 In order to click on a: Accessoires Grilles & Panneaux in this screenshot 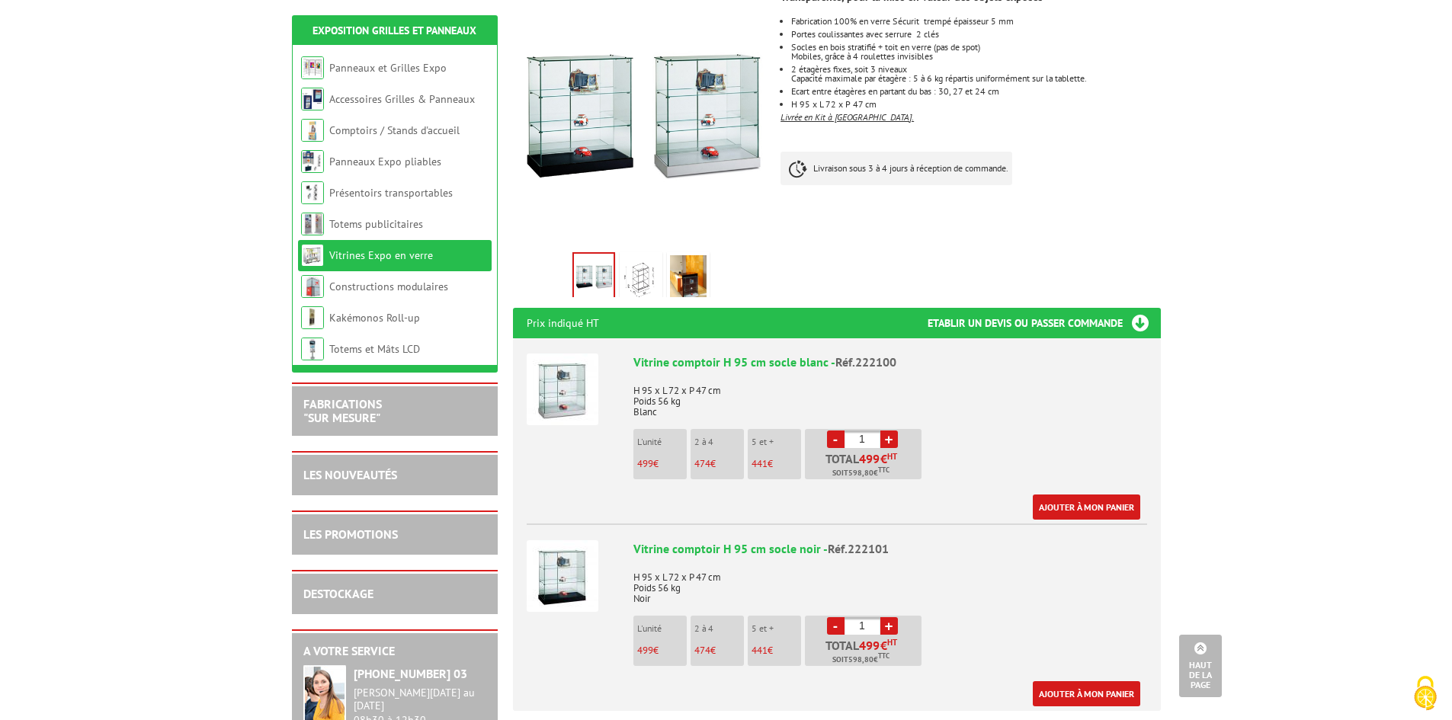, I will do `click(402, 99)`.